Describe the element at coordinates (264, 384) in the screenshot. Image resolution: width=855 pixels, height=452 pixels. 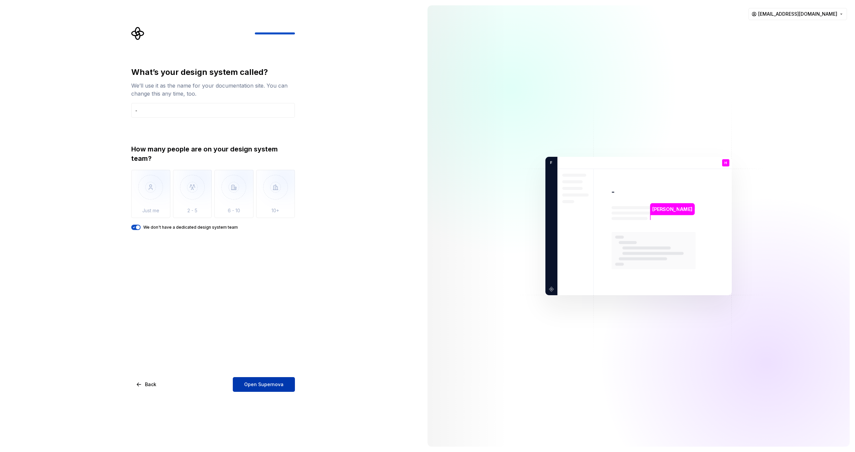
I see `button: Open Supernova` at that location.